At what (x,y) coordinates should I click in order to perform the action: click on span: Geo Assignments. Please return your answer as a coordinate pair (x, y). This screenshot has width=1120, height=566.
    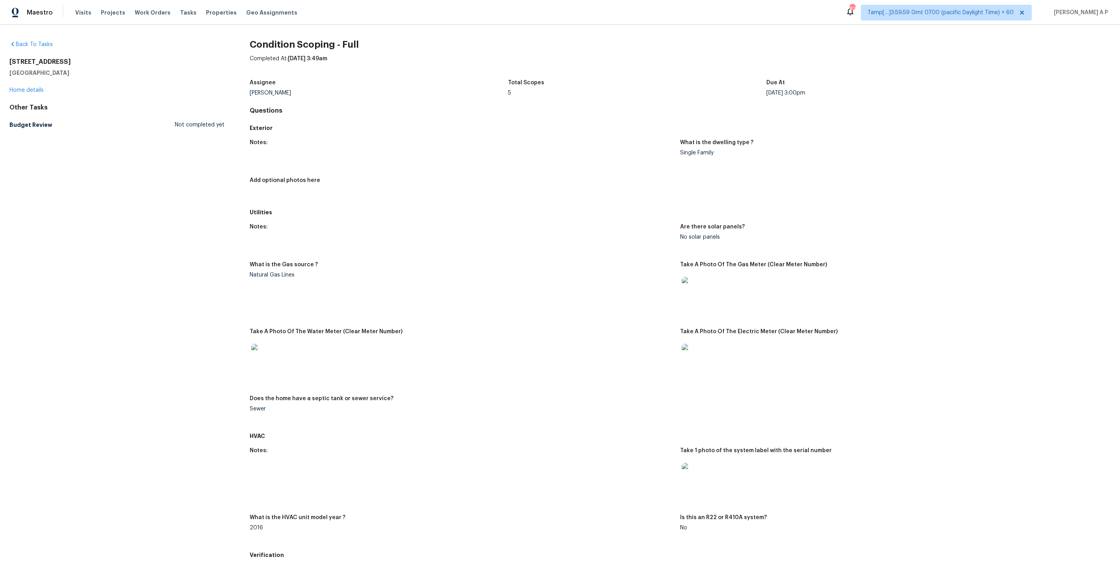
    Looking at the image, I should click on (272, 13).